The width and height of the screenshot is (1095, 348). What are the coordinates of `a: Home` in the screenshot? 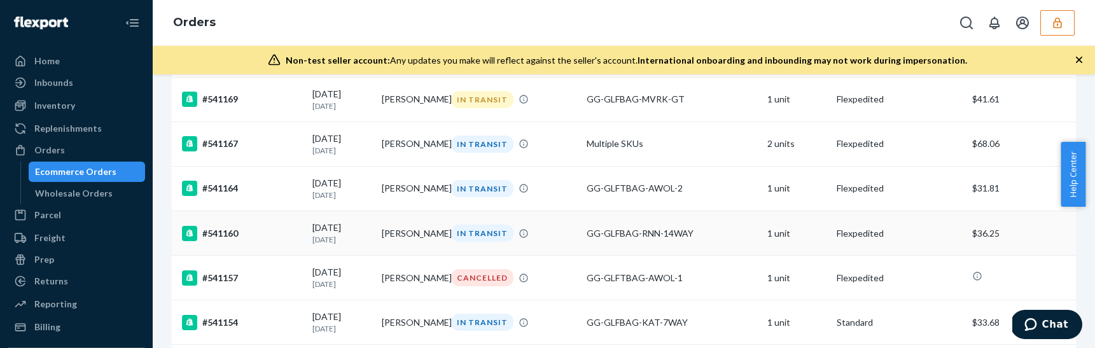 It's located at (76, 61).